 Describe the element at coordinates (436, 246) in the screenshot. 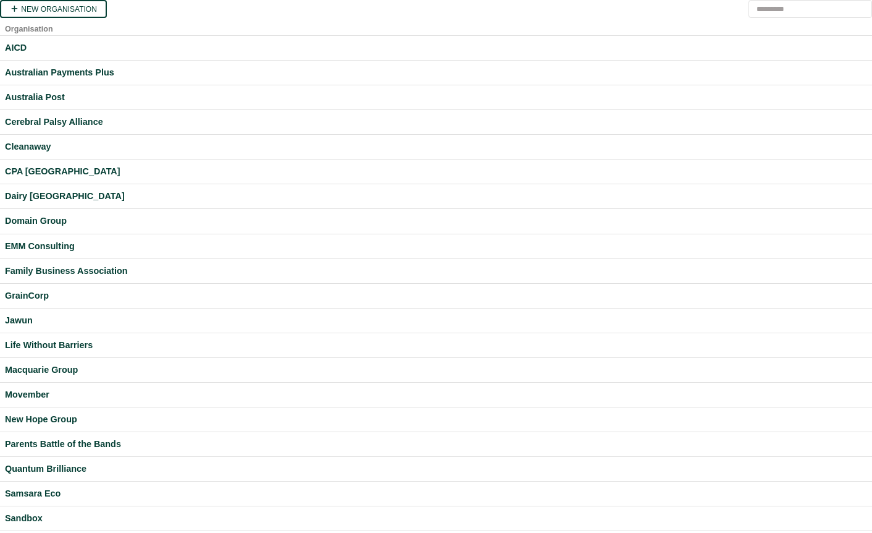

I see `div: EMM Consulting` at that location.